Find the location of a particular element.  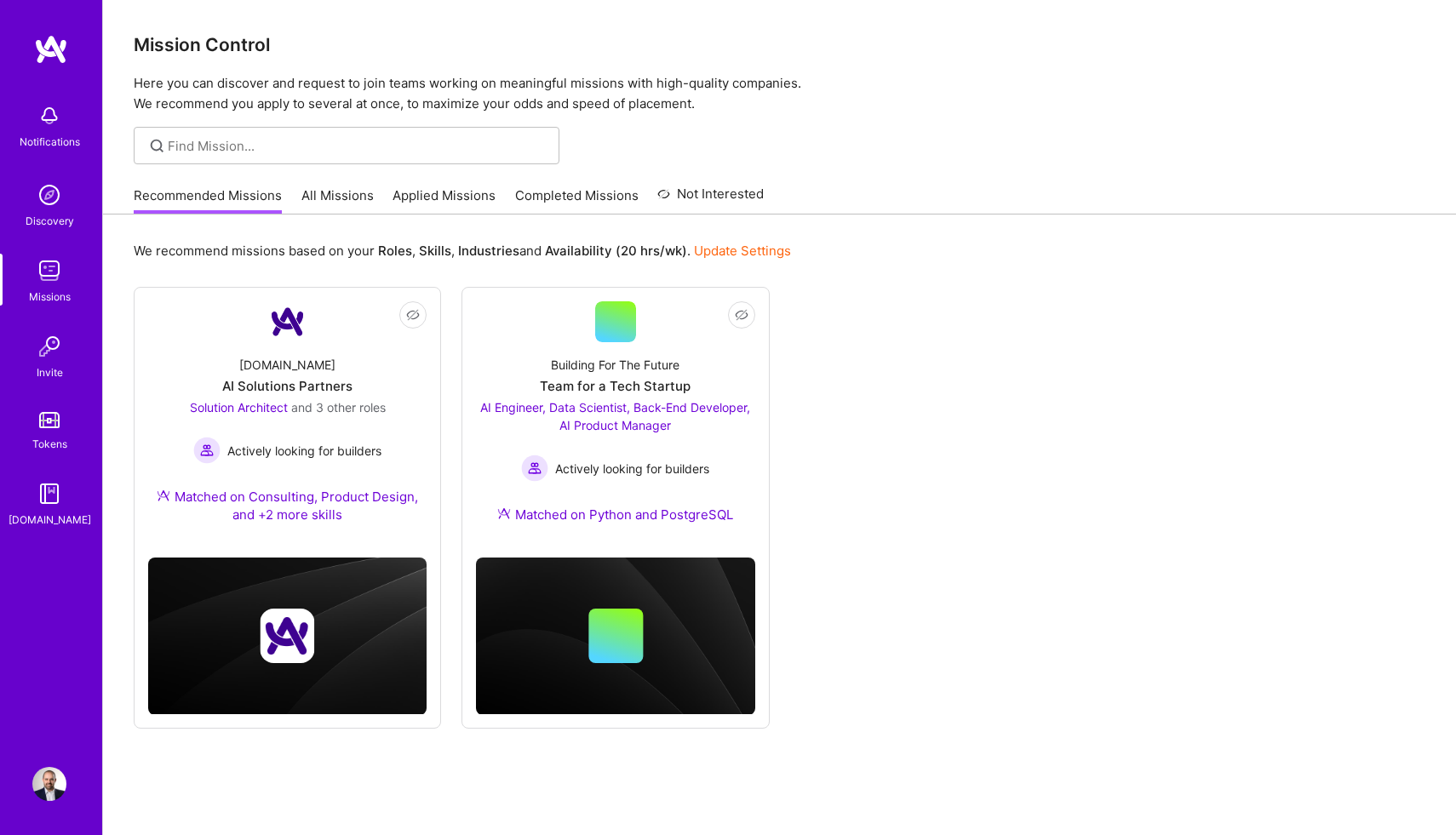

a: Applied Missions is located at coordinates (444, 200).